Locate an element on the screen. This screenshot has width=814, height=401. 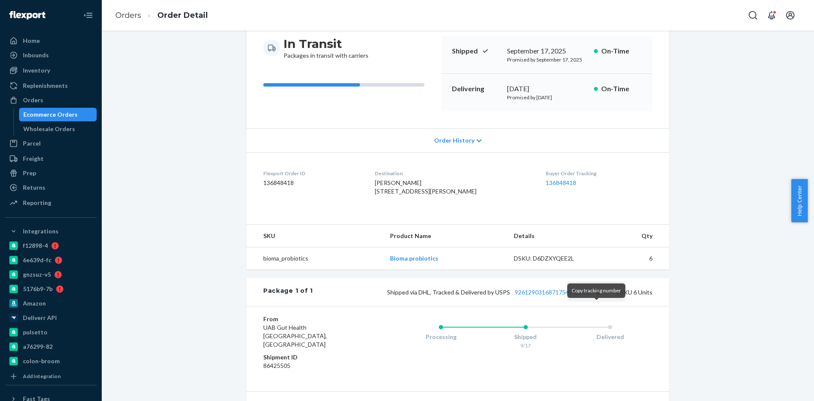
div: colon-broom is located at coordinates (41, 361).